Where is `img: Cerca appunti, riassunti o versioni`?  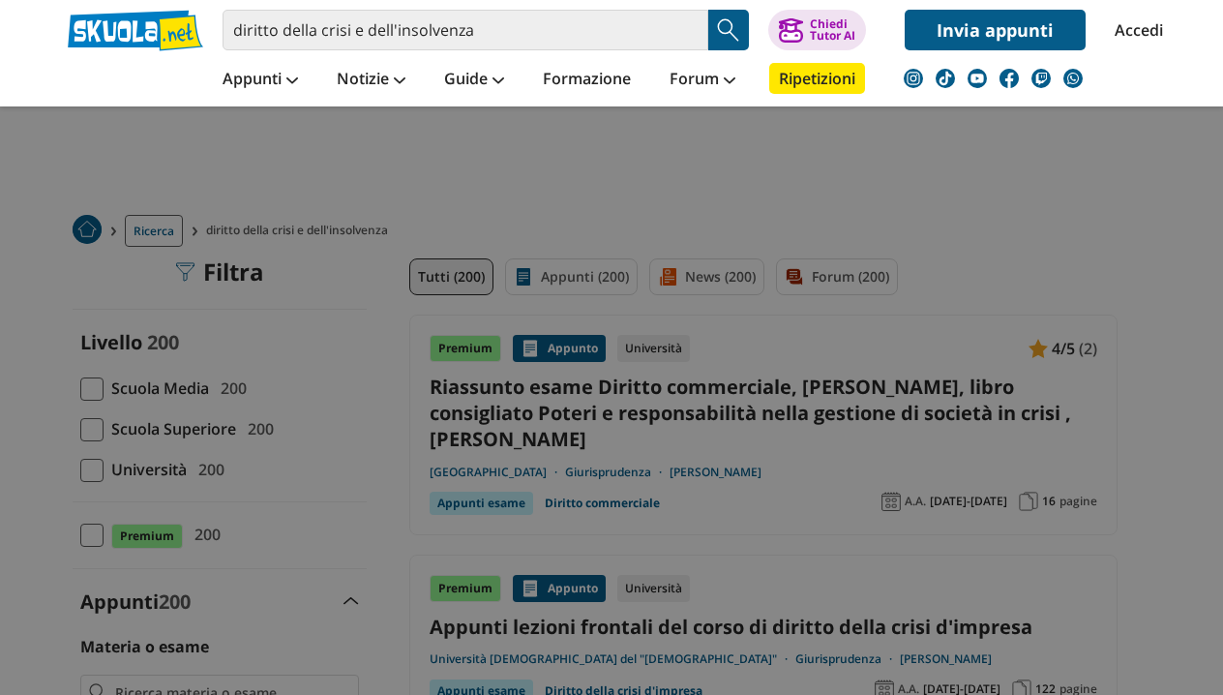 img: Cerca appunti, riassunti o versioni is located at coordinates (729, 30).